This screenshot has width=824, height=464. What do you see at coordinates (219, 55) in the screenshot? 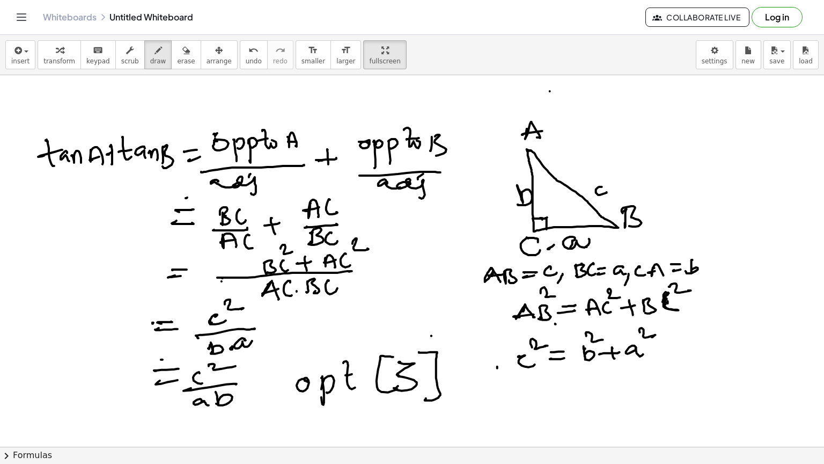
I see `button: arrange` at bounding box center [219, 55].